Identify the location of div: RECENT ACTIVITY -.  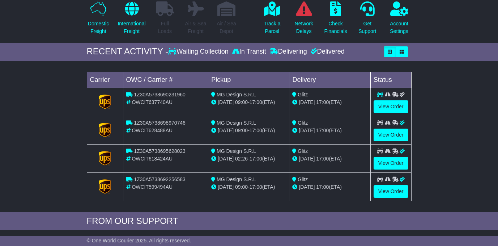
(128, 51).